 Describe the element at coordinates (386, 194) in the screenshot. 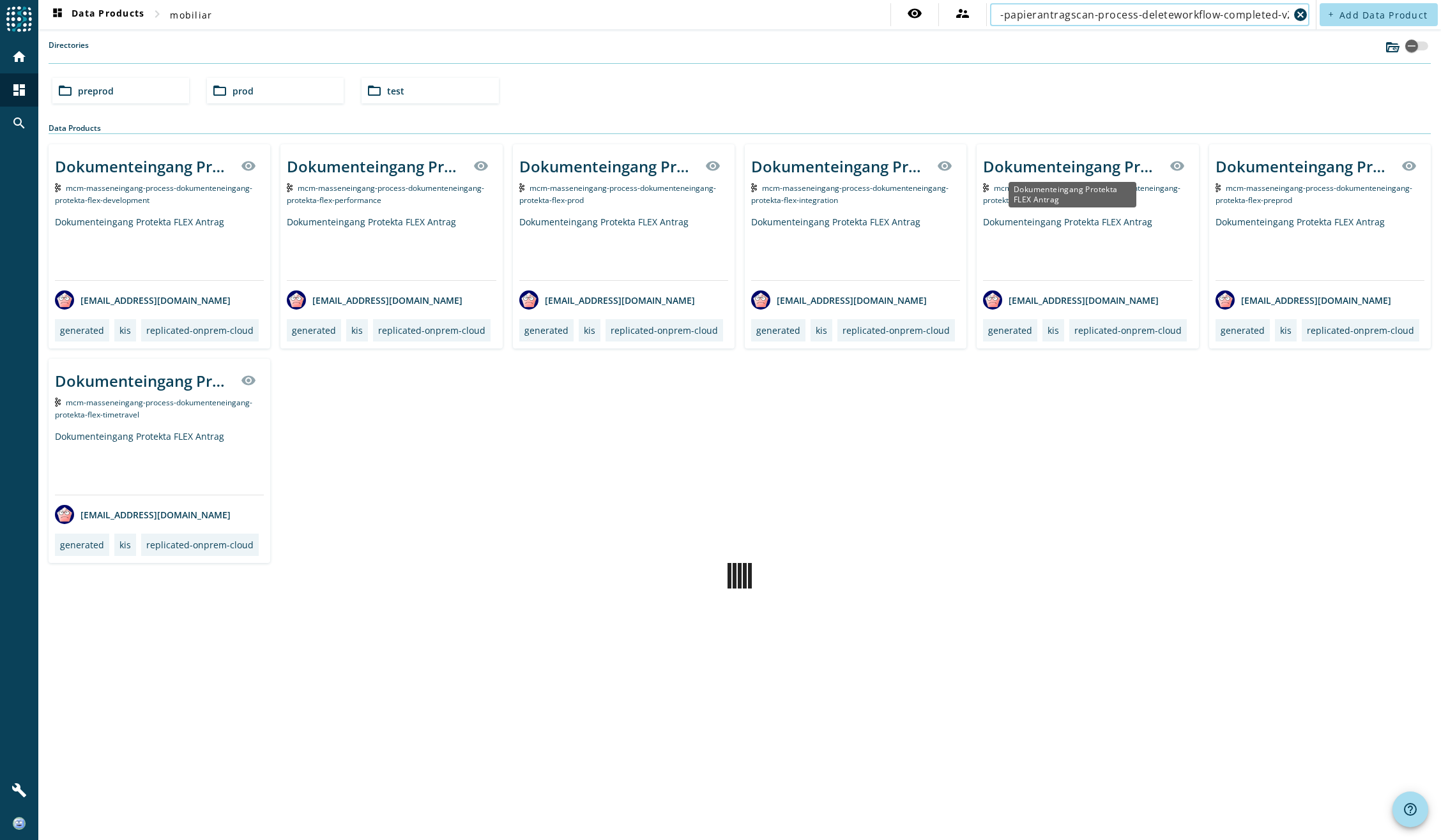

I see `span: Kafka Topic: mcm-masseneingang-process-dokumenteneingang-protekta-flex-performance` at that location.